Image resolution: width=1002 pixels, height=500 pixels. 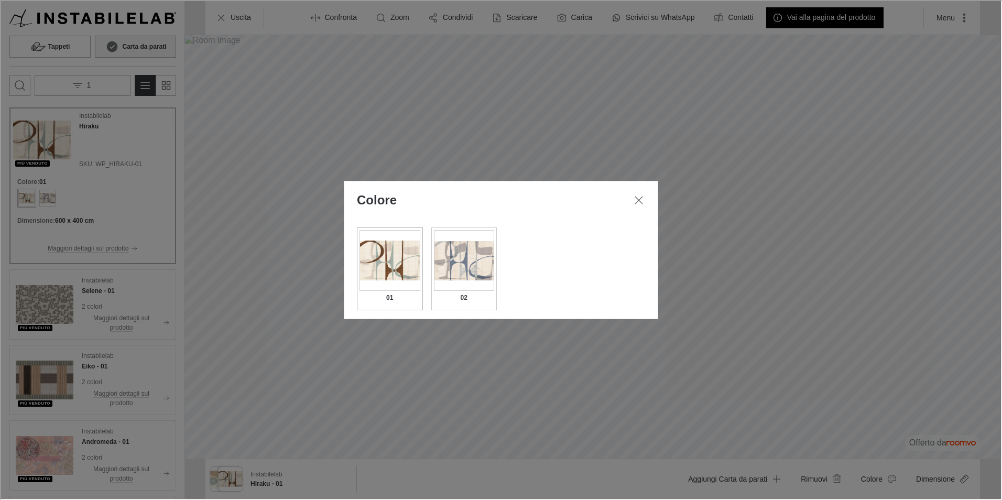 What do you see at coordinates (376, 199) in the screenshot?
I see `label: Colore` at bounding box center [376, 199].